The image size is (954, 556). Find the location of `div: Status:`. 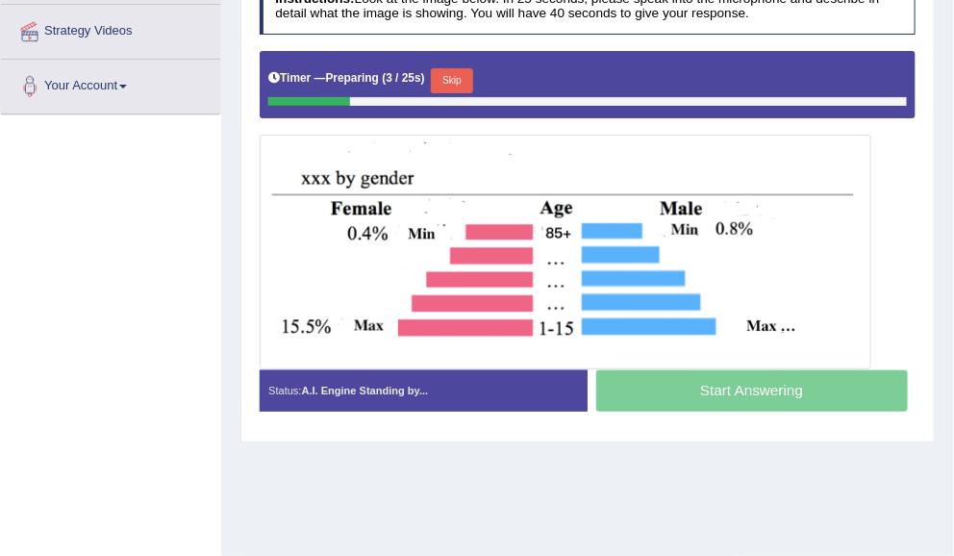

div: Status: is located at coordinates (423, 391).